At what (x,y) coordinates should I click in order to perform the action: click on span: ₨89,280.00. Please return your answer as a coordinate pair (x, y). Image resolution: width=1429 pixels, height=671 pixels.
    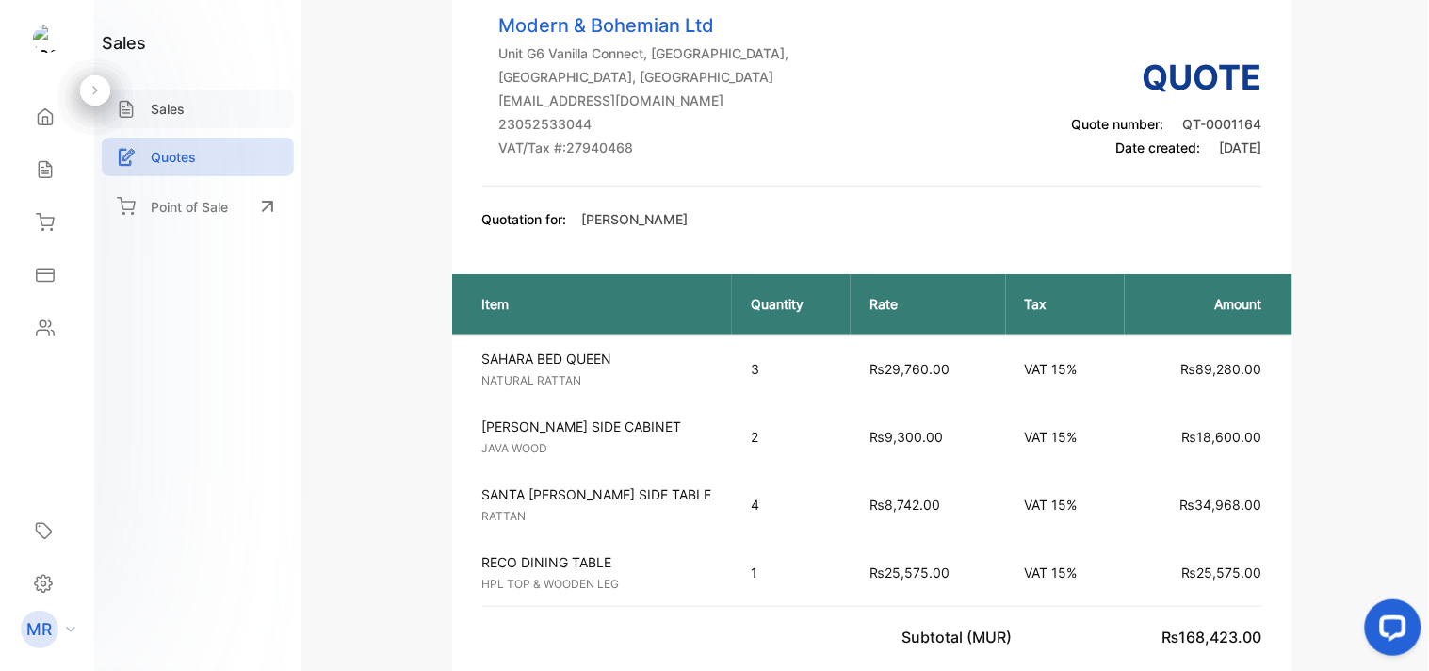
    Looking at the image, I should click on (1222, 368).